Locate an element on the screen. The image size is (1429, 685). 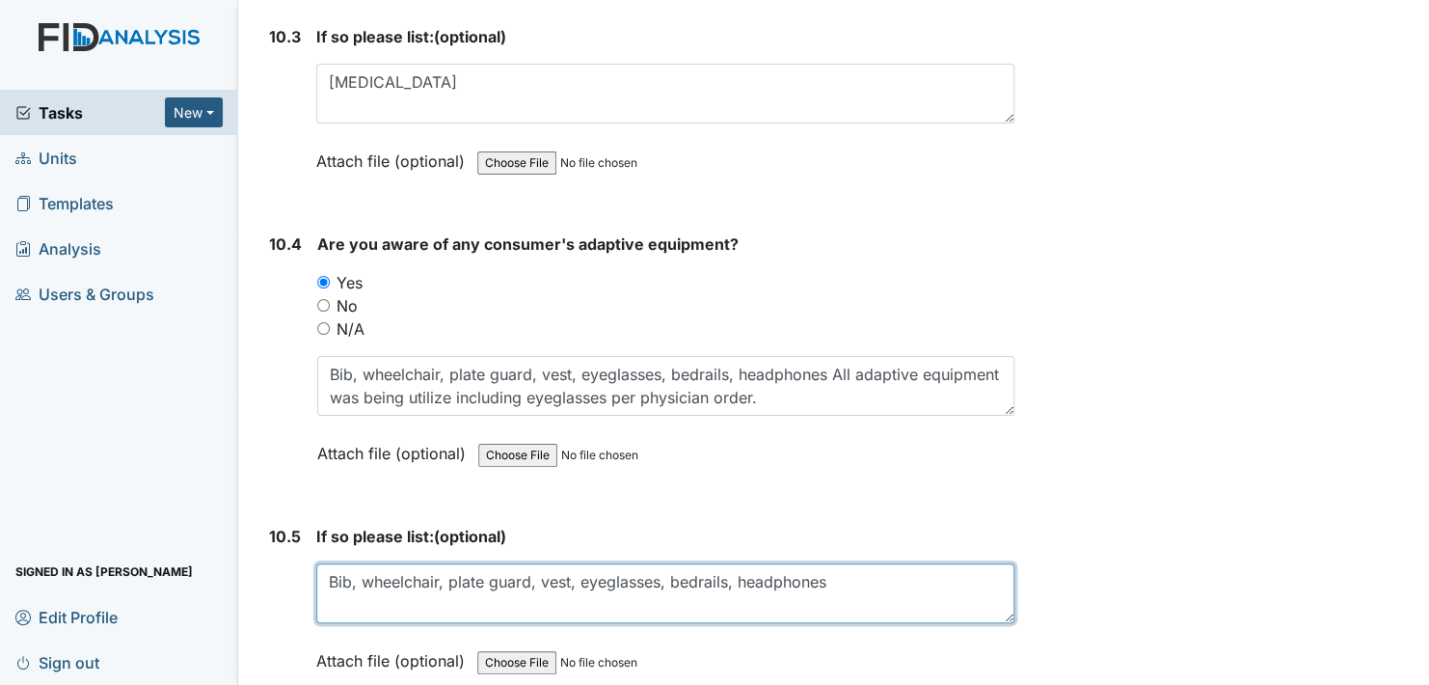
button: New is located at coordinates (194, 112).